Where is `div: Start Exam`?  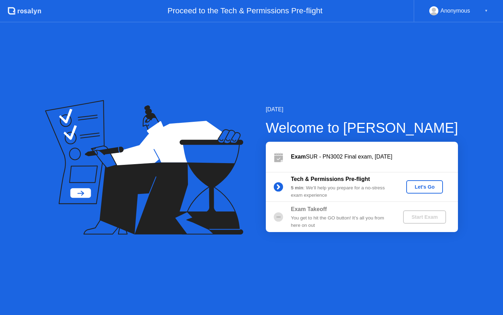 div: Start Exam is located at coordinates (425, 217).